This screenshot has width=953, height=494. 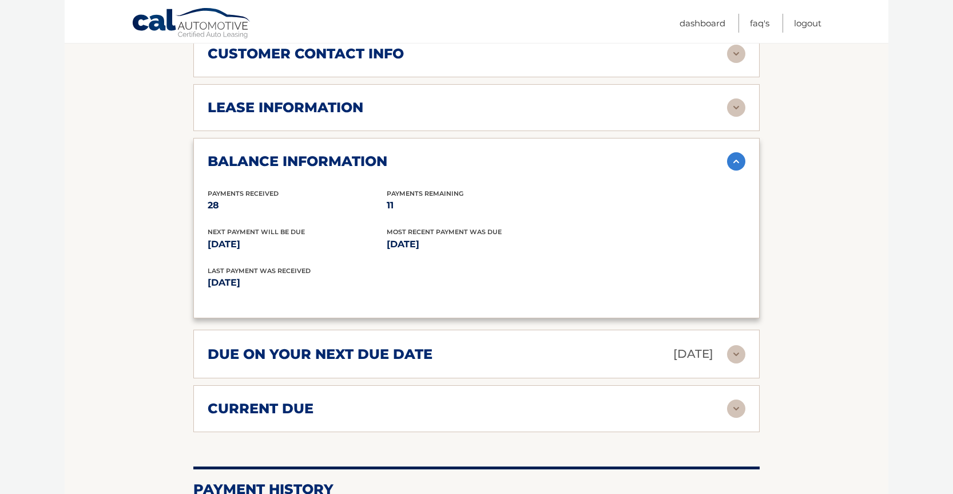 I want to click on h2: due on your next due date, so click(x=320, y=354).